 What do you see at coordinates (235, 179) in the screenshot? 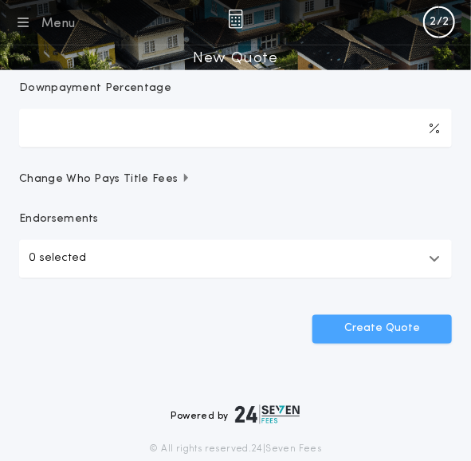
I see `button: Change Who Pays Title Fees` at bounding box center [235, 179].